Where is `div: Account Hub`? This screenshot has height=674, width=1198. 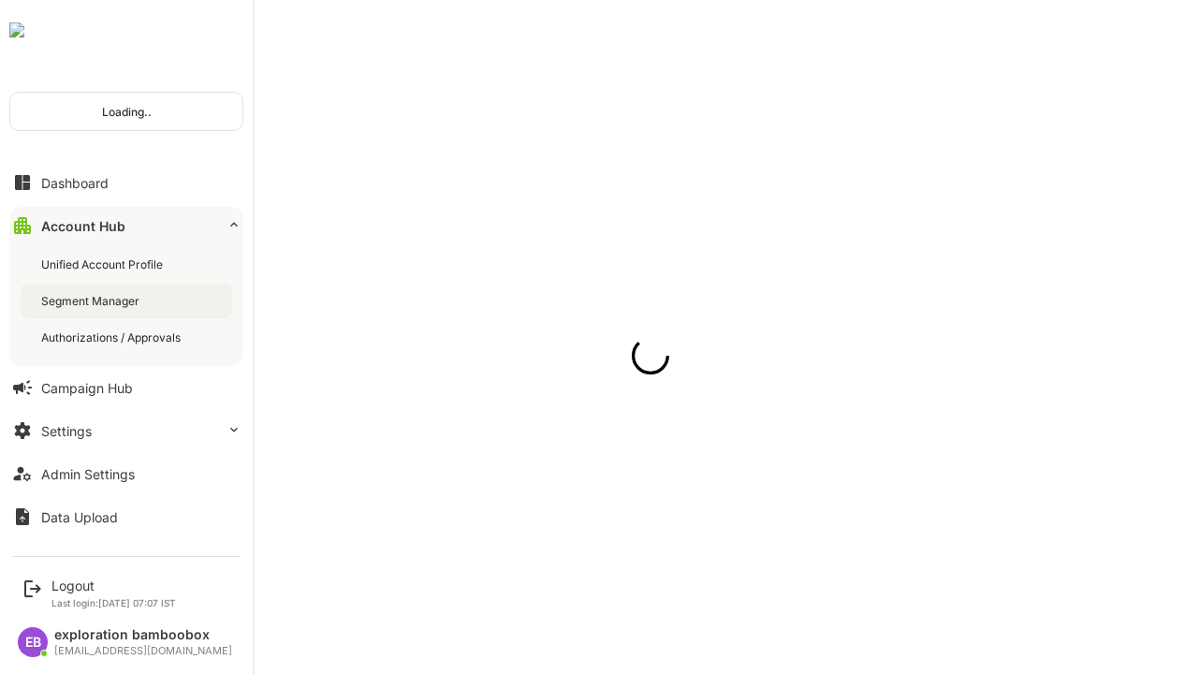 div: Account Hub is located at coordinates (83, 226).